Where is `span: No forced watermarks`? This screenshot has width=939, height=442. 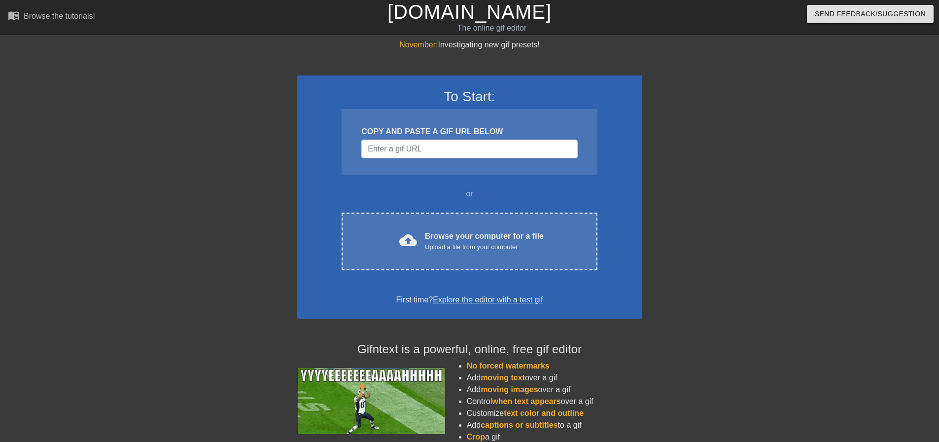 span: No forced watermarks is located at coordinates (508, 365).